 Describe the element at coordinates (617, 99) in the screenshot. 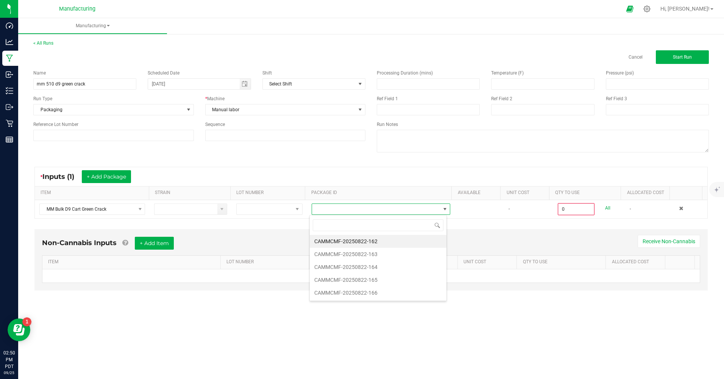

I see `span: Ref Field 3` at that location.